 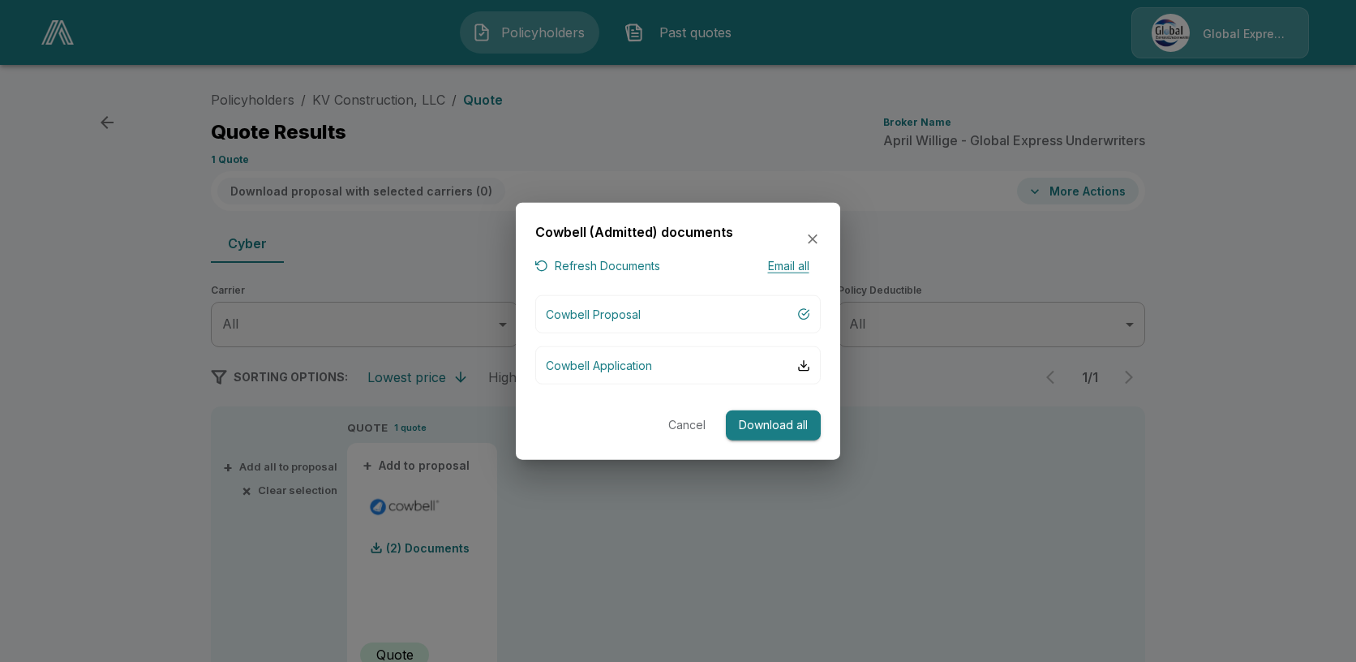 What do you see at coordinates (773, 425) in the screenshot?
I see `button: Download all` at bounding box center [773, 425].